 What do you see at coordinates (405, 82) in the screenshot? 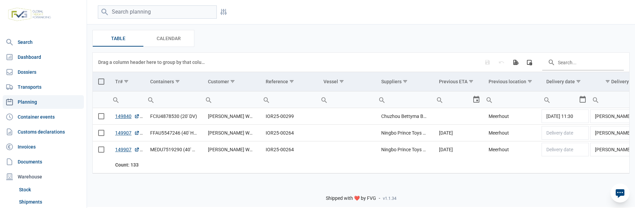
I see `td: Column Suppliers` at bounding box center [405, 82].